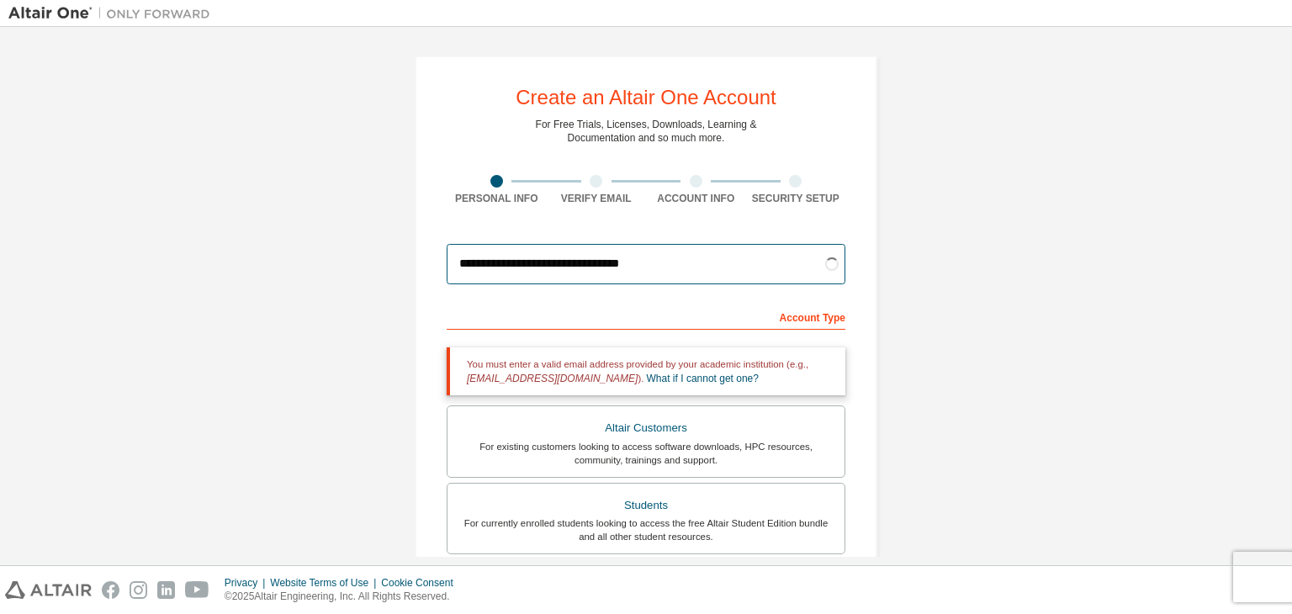 The image size is (1292, 614). I want to click on div: Cookie Consent, so click(422, 583).